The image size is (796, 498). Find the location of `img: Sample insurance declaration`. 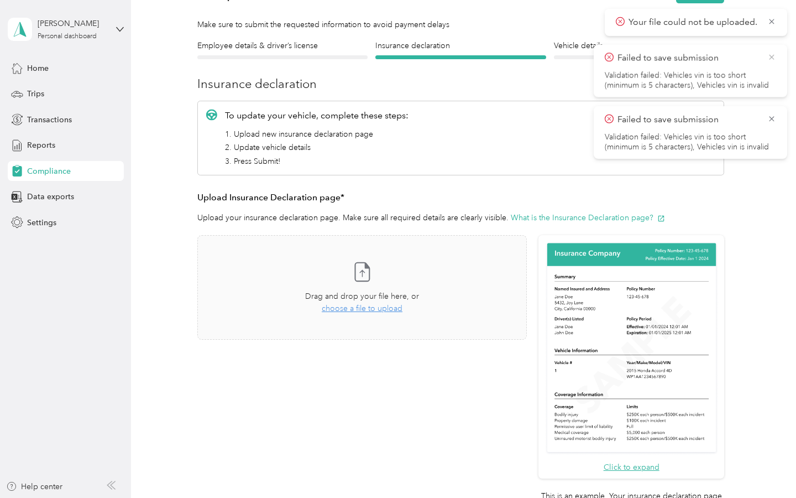

img: Sample insurance declaration is located at coordinates (631, 348).